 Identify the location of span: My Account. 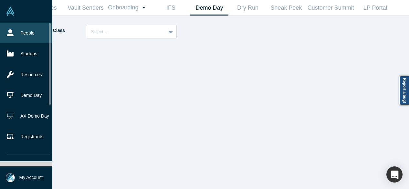
(31, 177).